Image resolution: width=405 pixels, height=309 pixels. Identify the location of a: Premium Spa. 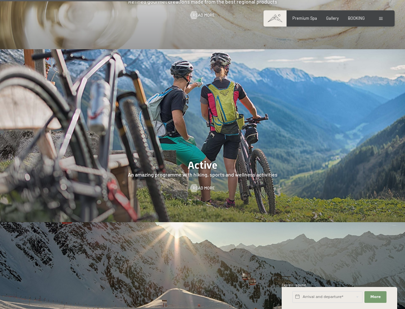
(305, 18).